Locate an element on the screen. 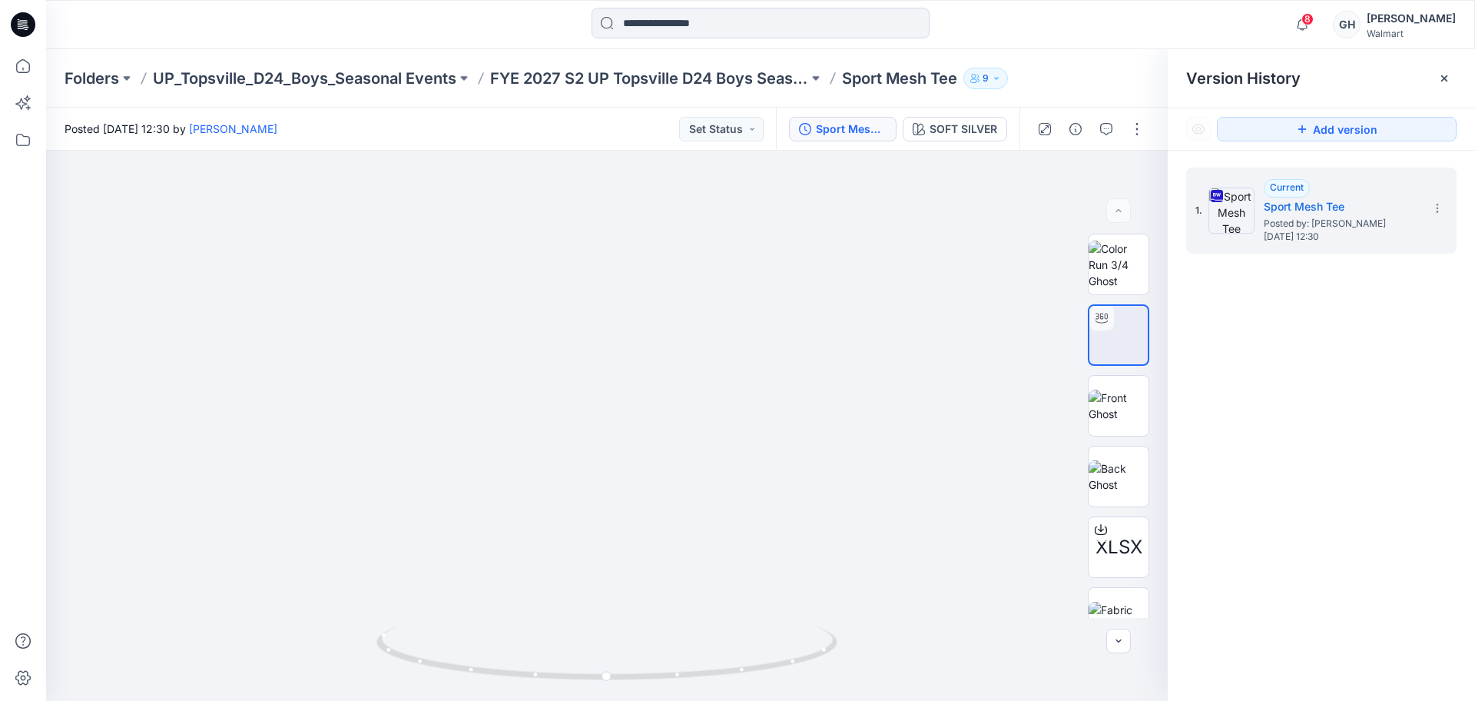  div: Sport Mesh Tee is located at coordinates (851, 129).